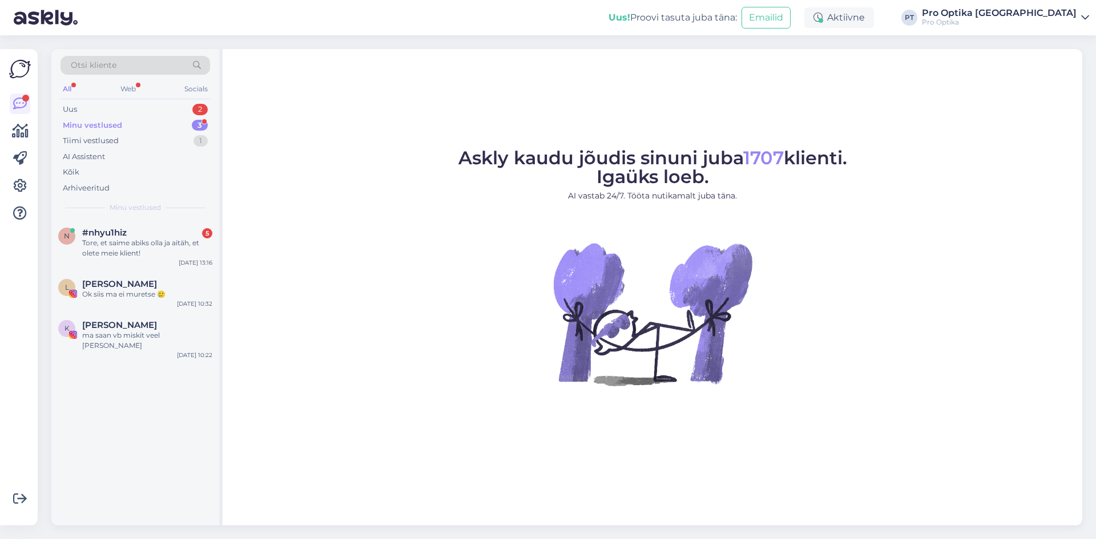 Image resolution: width=1096 pixels, height=539 pixels. I want to click on div: Ok siis ma ei muretse 🥲, so click(147, 295).